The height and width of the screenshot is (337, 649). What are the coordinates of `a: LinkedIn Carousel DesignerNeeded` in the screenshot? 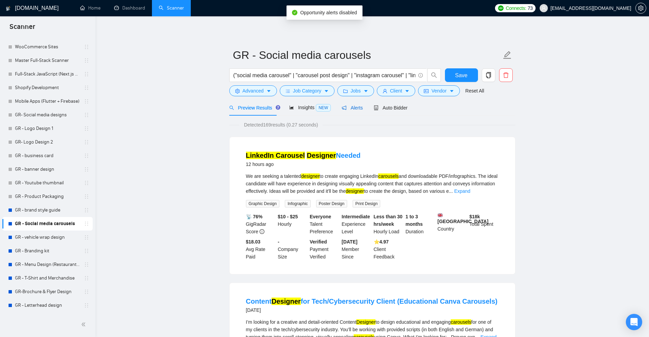 It's located at (303, 156).